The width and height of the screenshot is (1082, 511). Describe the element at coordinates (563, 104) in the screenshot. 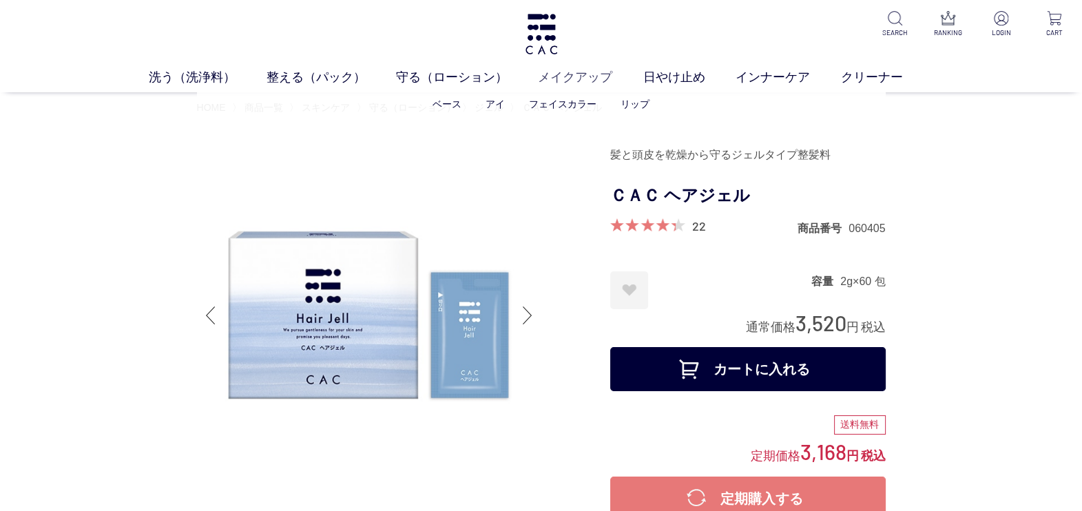

I see `a: フェイスカラー` at that location.